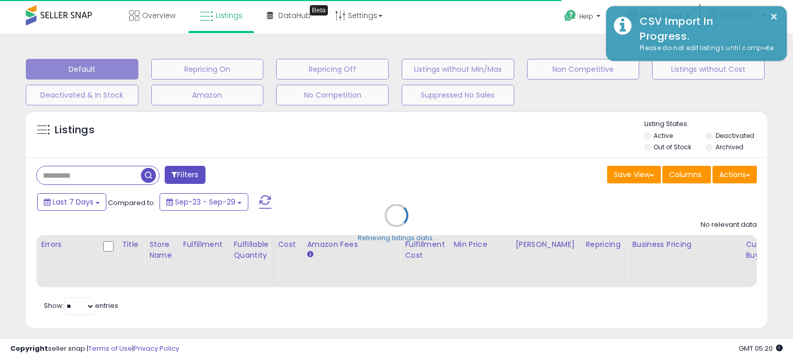 The width and height of the screenshot is (793, 359). I want to click on div: Tooltip anchor, so click(318, 10).